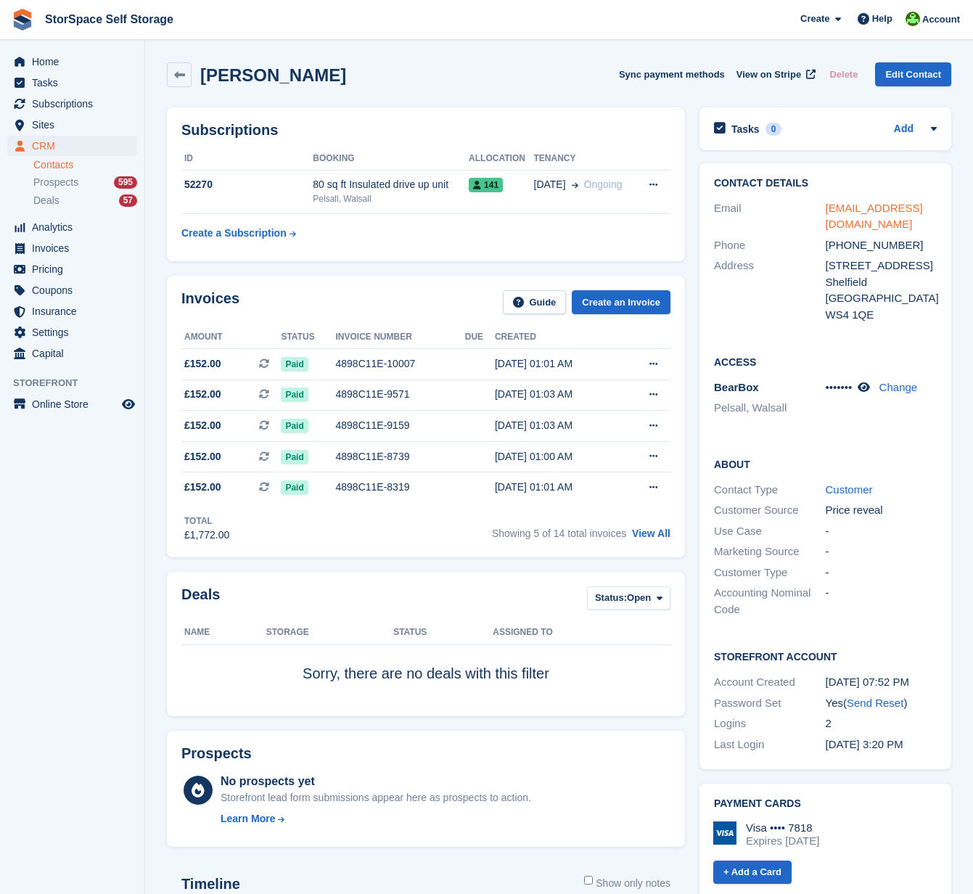 Image resolution: width=973 pixels, height=894 pixels. What do you see at coordinates (745, 129) in the screenshot?
I see `h2: Tasks` at bounding box center [745, 129].